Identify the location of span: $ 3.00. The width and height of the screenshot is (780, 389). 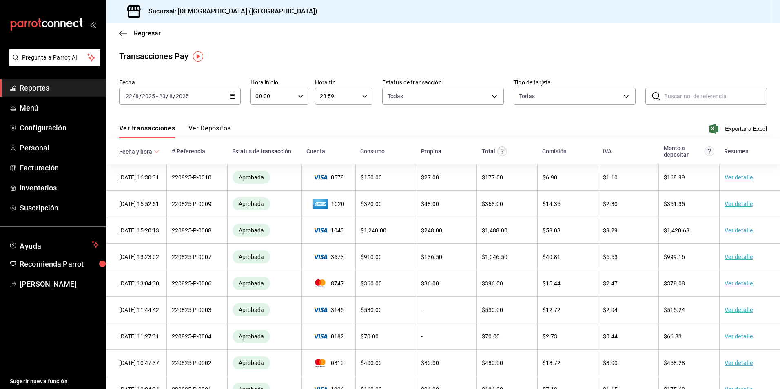
(610, 363).